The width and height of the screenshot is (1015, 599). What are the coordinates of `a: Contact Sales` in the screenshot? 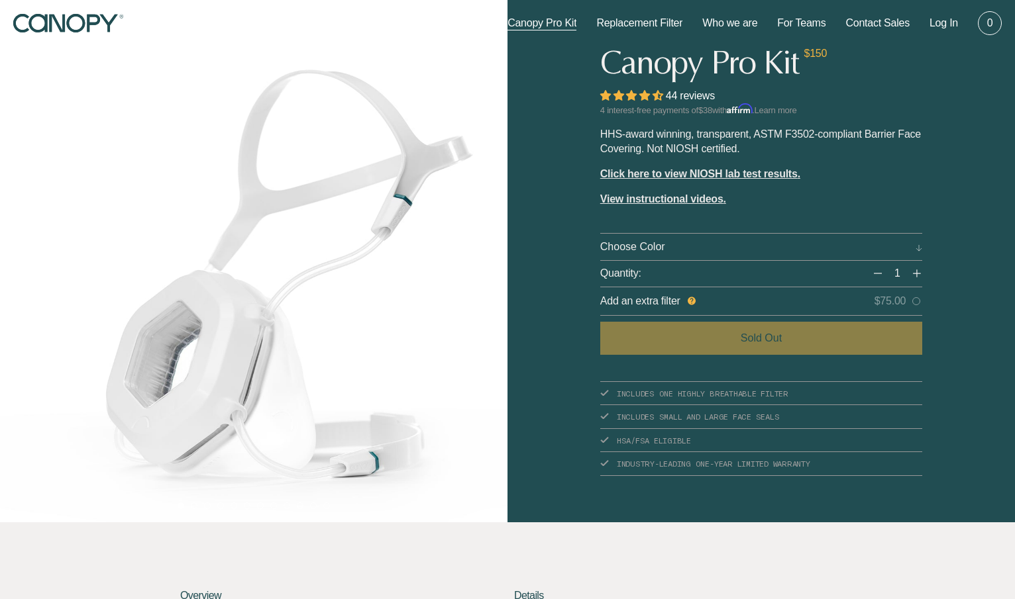 It's located at (877, 23).